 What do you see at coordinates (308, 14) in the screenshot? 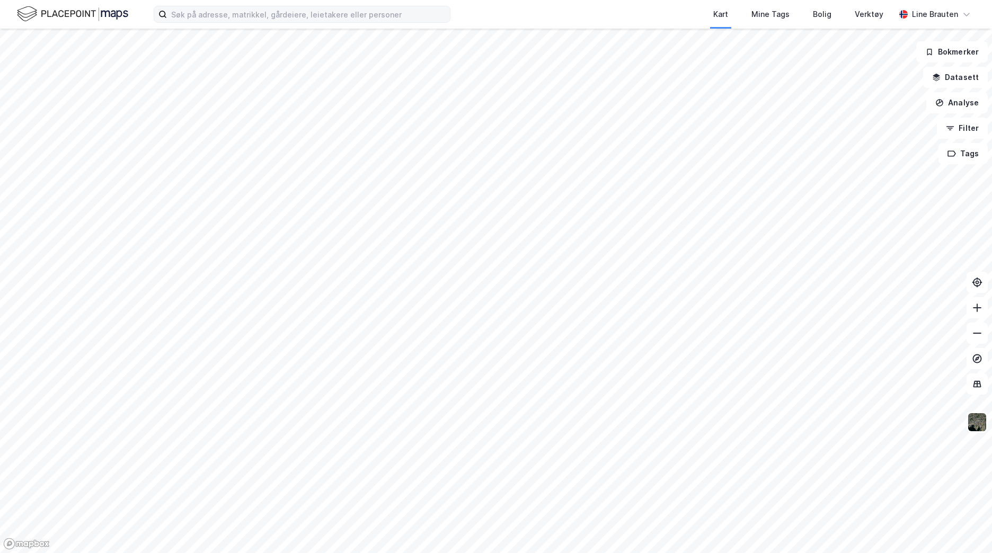
I see `input: Søk på adresse, matrikkel, gårdeiere, leietakere eller personer` at bounding box center [308, 14].